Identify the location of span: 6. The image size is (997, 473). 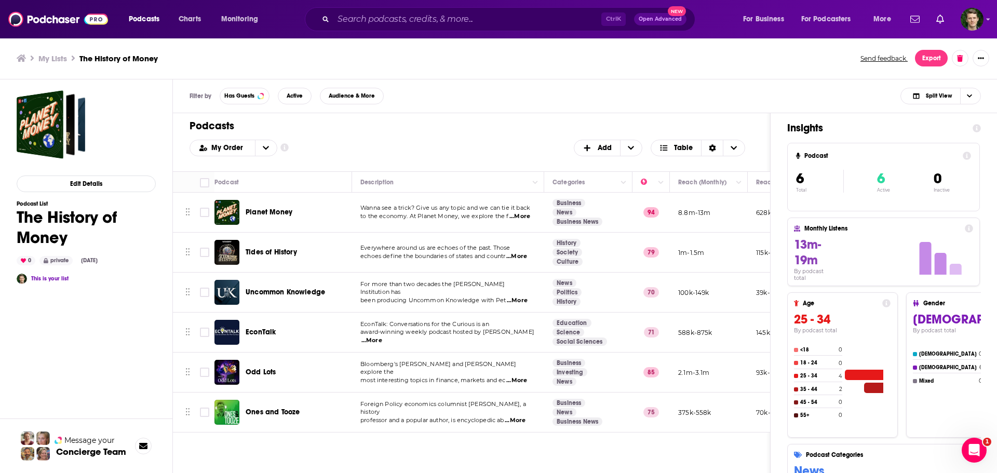
(881, 179).